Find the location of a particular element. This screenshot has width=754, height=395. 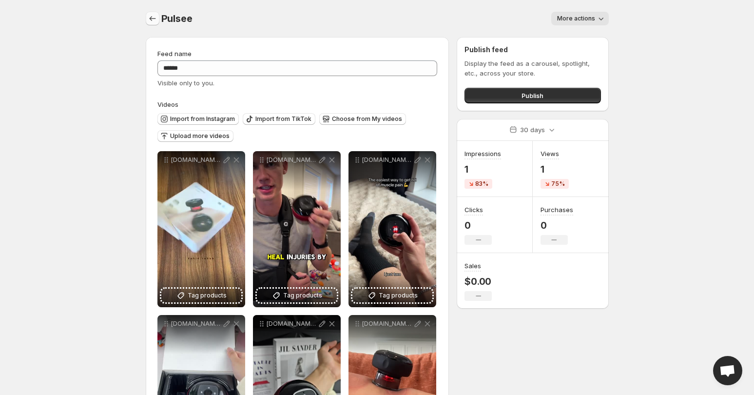

a: Open chat is located at coordinates (727, 370).